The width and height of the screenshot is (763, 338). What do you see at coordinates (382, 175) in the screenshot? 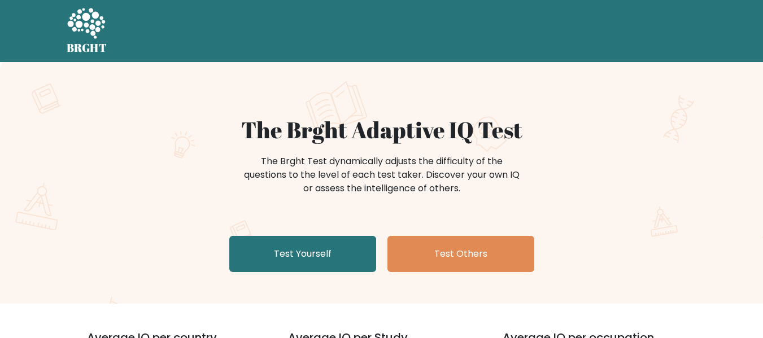
I see `div: The Brght Test dynamically adjusts the difficulty of the questions to the level of each test take...` at bounding box center [382, 175].